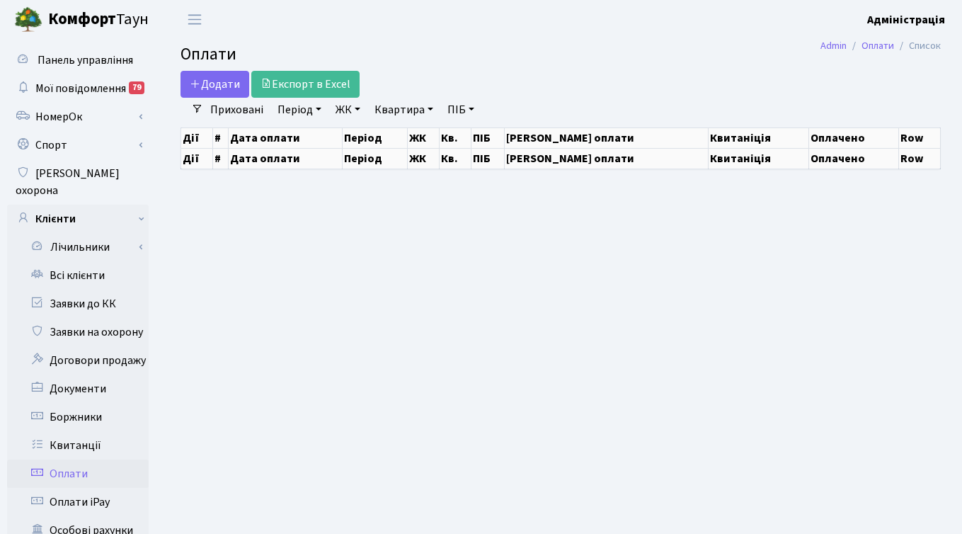 The height and width of the screenshot is (534, 962). Describe the element at coordinates (78, 145) in the screenshot. I see `a: Спорт` at that location.